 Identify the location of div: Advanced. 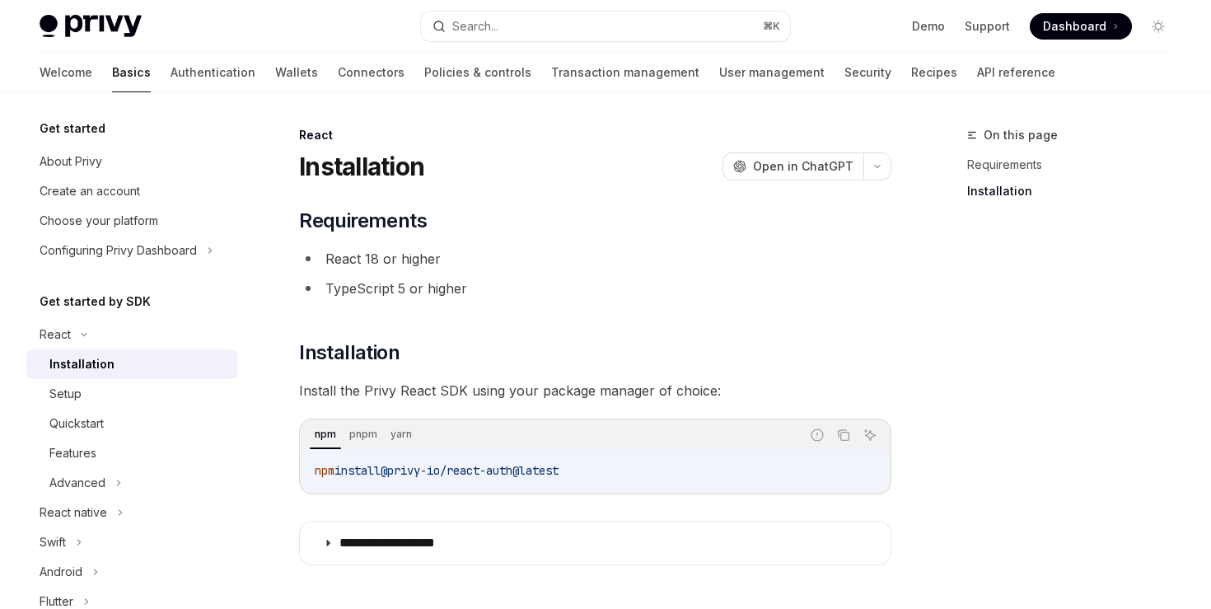
(77, 483).